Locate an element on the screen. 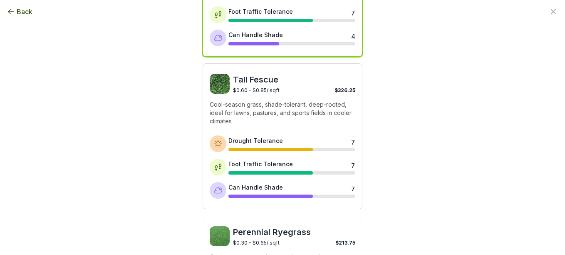 This screenshot has height=255, width=565. div: 4 is located at coordinates (353, 35).